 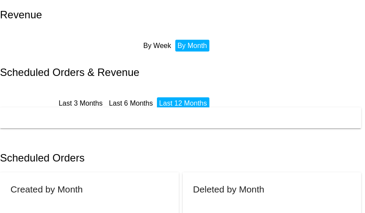 I want to click on a: Last 3 Months, so click(x=80, y=103).